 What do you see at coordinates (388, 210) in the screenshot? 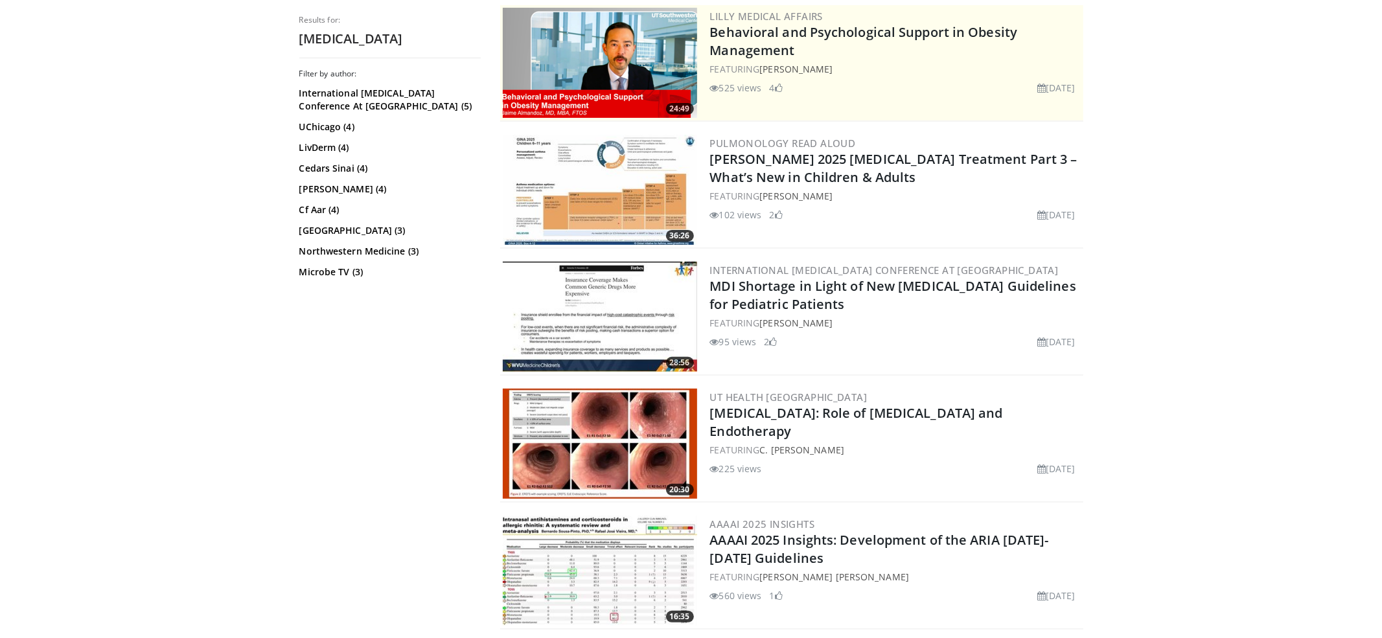
I see `a: Cf Aar (4)` at bounding box center [388, 210].